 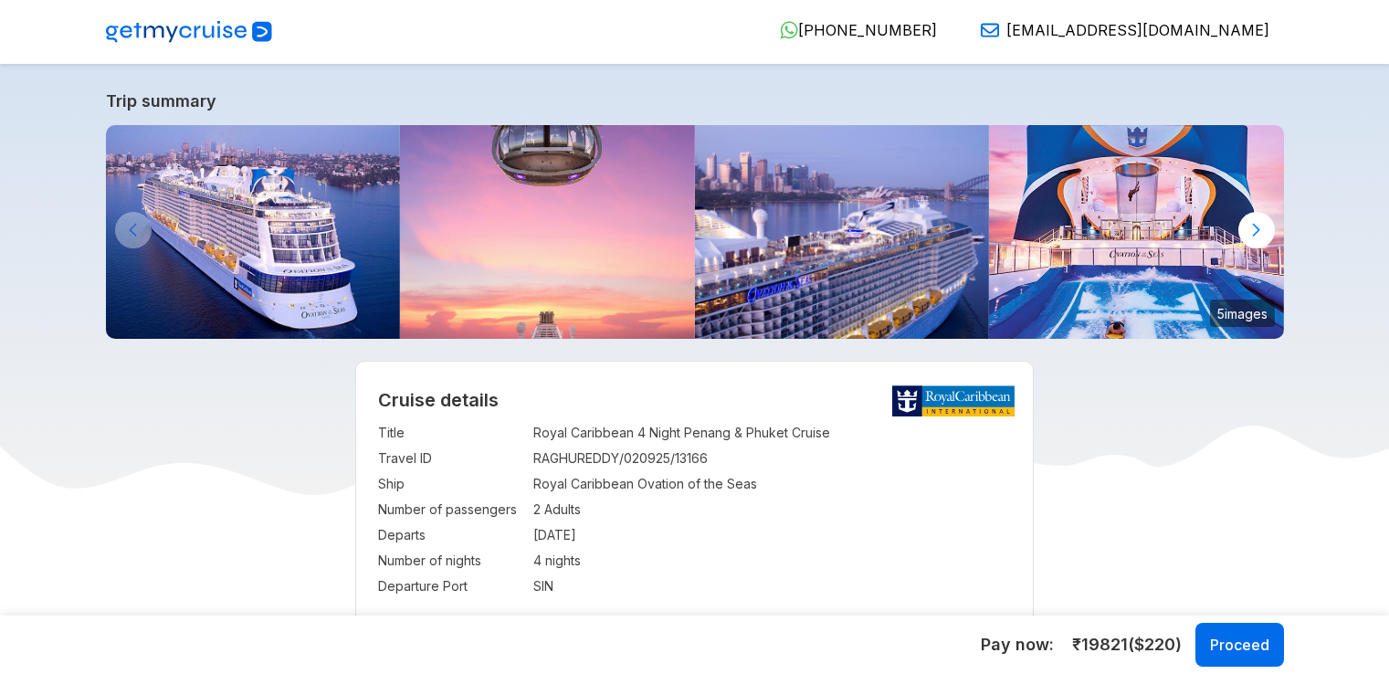 What do you see at coordinates (842, 232) in the screenshot?
I see `img: ovation-of-the-seas-departing-from-sydney.jpg` at bounding box center [842, 232].